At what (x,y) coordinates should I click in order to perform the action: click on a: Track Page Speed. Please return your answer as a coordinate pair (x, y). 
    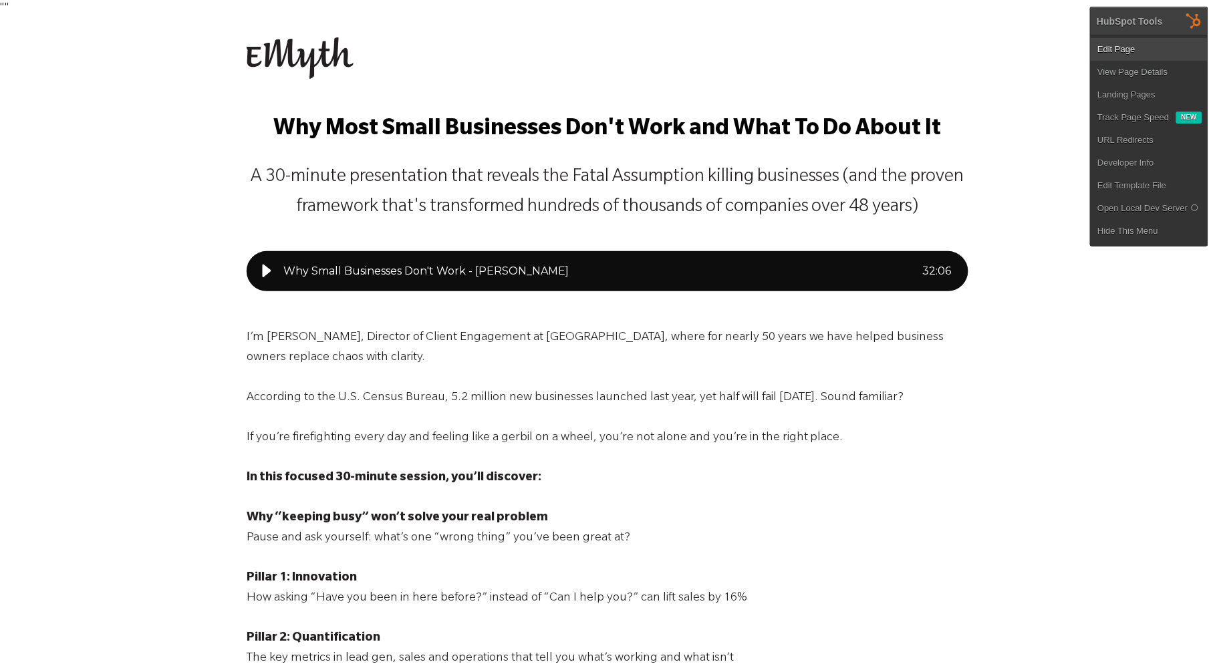
    Looking at the image, I should click on (1132, 118).